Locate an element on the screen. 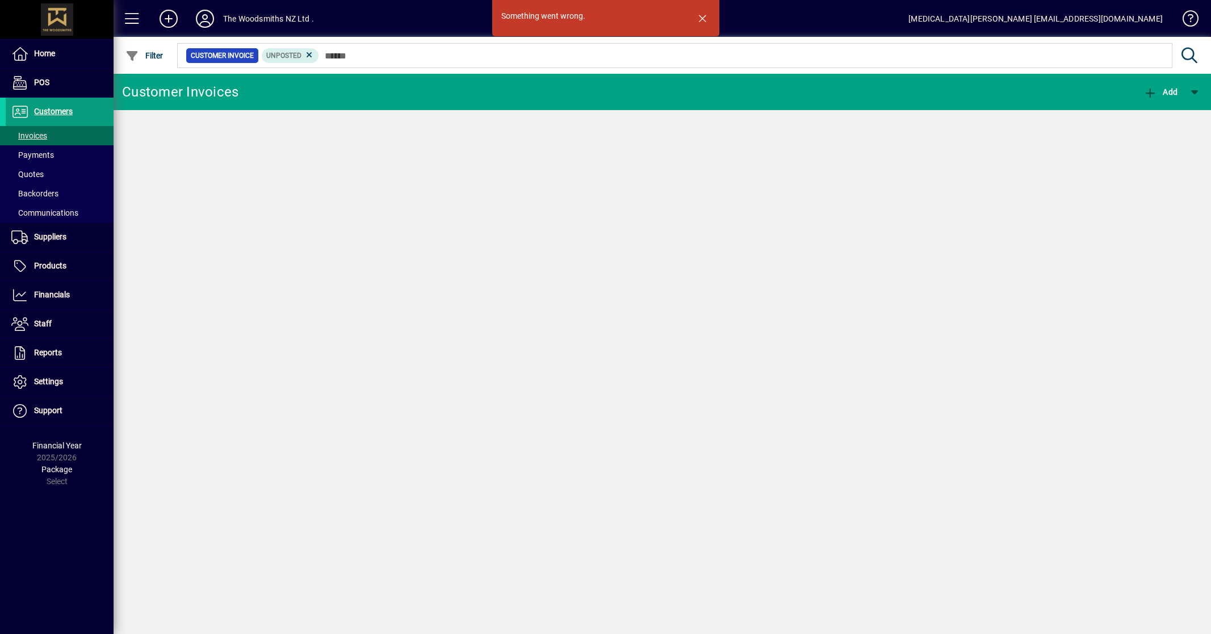 This screenshot has height=634, width=1211. span: Unposted is located at coordinates (284, 56).